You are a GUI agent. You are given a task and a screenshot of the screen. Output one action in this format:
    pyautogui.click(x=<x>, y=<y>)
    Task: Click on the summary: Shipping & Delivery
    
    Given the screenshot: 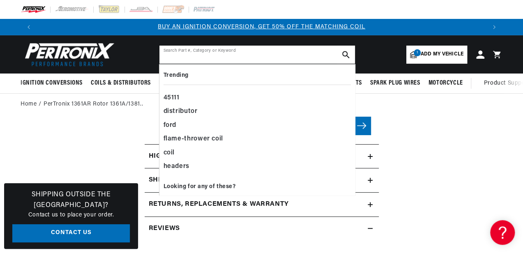 What is the action you would take?
    pyautogui.click(x=262, y=180)
    